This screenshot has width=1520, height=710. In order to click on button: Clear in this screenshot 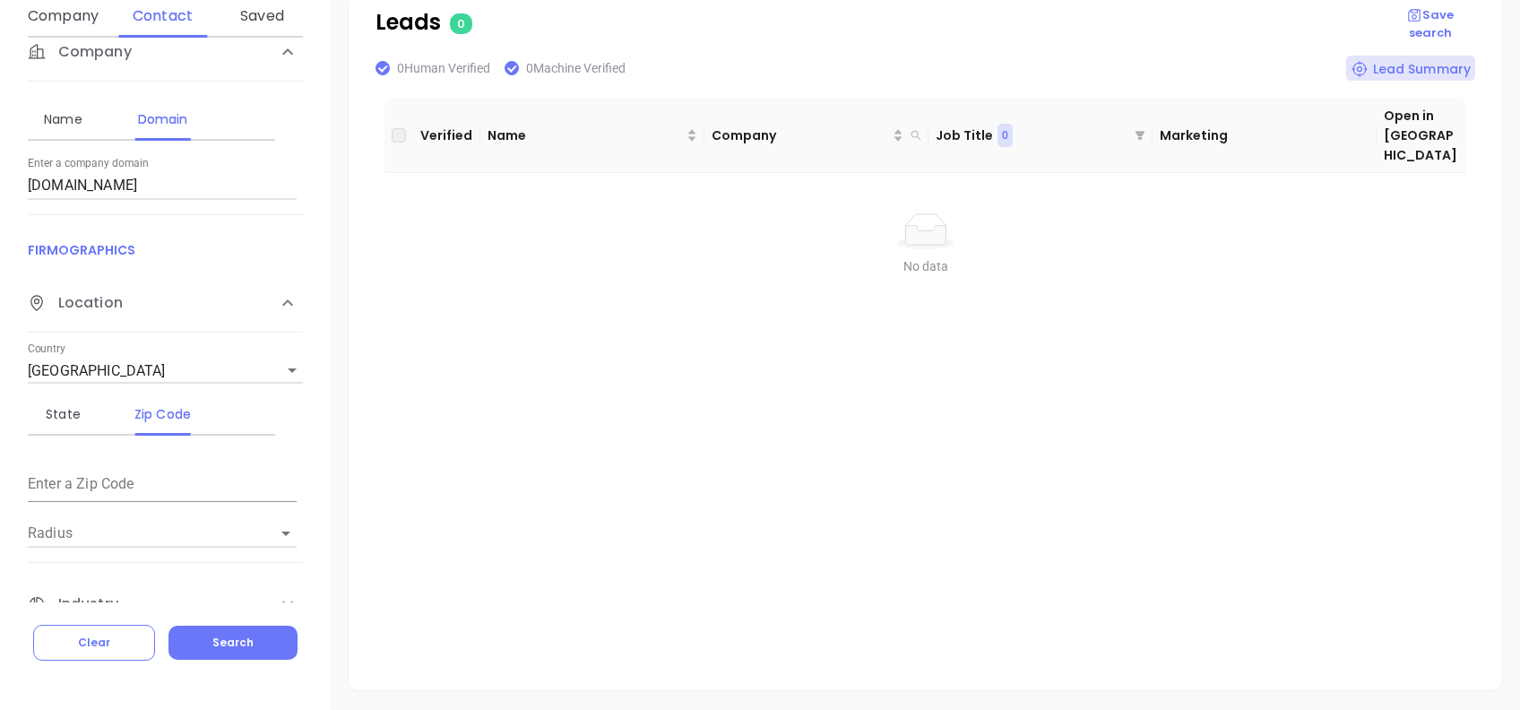, I will do `click(94, 643)`.